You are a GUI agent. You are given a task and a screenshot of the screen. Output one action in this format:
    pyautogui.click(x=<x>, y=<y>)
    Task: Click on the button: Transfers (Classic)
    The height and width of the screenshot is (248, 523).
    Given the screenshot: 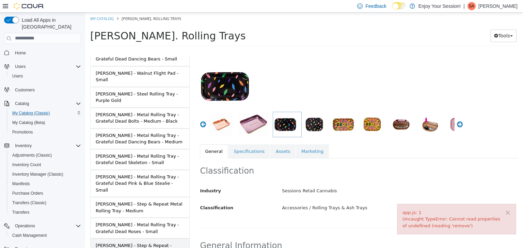 What is the action you would take?
    pyautogui.click(x=45, y=203)
    